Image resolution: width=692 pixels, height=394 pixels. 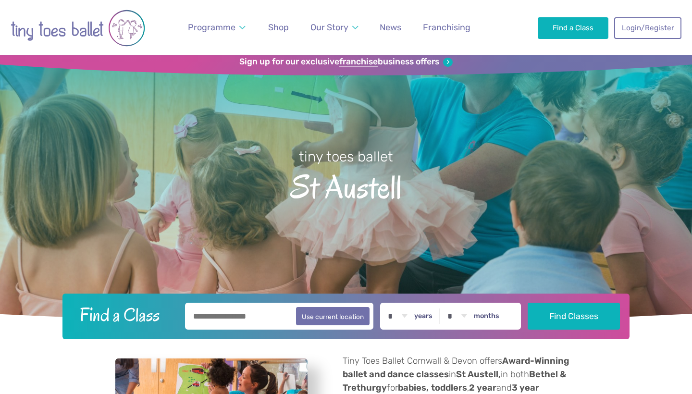 What do you see at coordinates (446, 27) in the screenshot?
I see `a: Franchising` at bounding box center [446, 27].